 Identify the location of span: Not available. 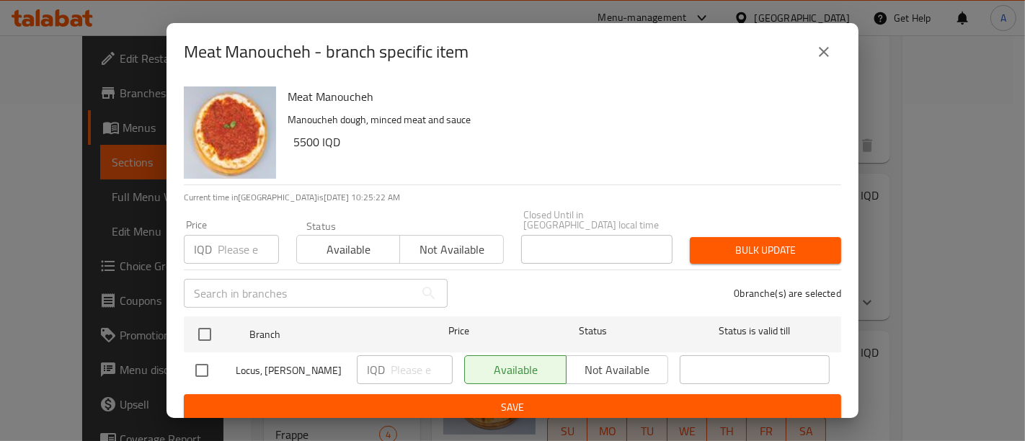
(451, 249).